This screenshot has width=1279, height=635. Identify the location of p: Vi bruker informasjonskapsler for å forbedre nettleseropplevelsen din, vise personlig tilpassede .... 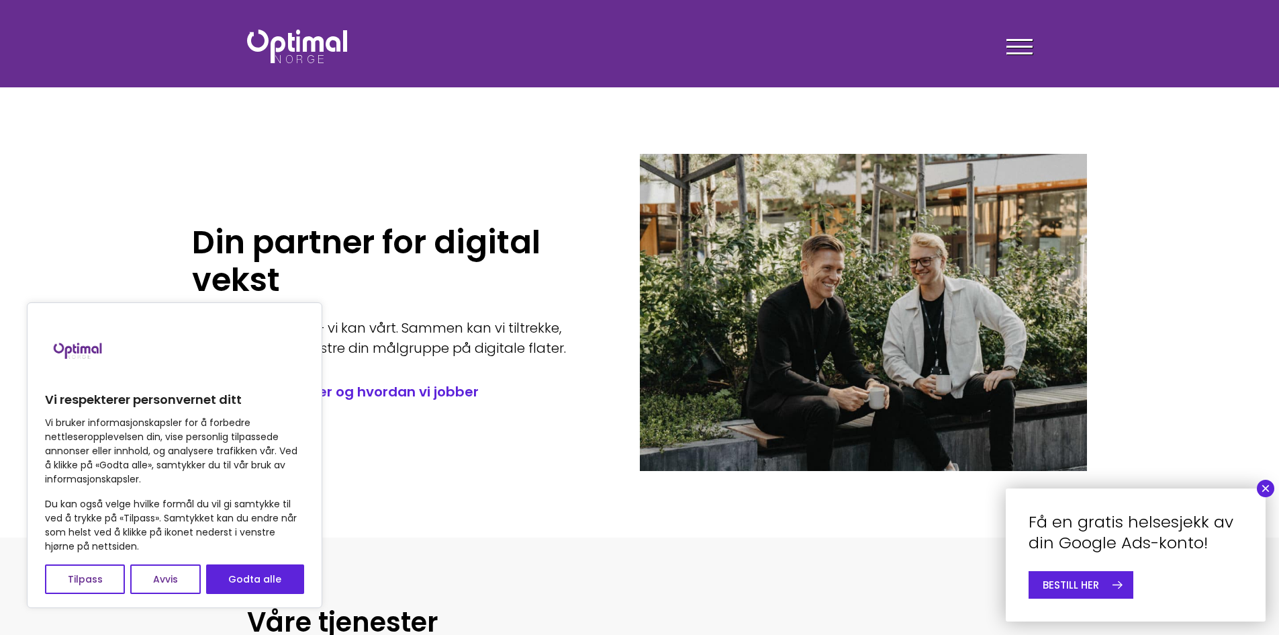
(175, 451).